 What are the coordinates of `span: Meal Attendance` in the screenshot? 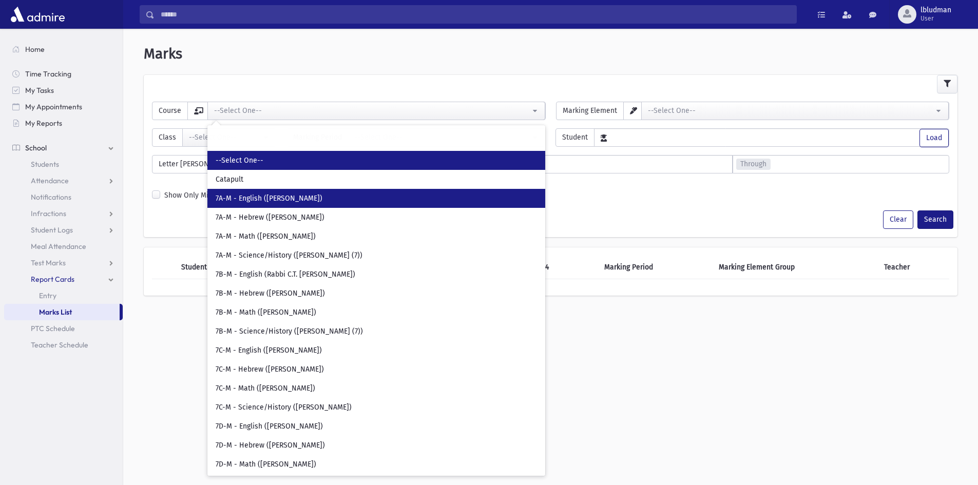 It's located at (59, 247).